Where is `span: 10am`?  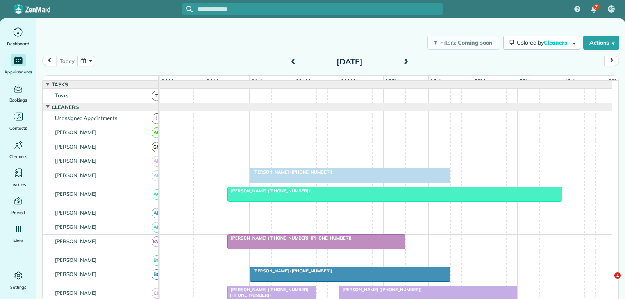
span: 10am is located at coordinates (303, 81).